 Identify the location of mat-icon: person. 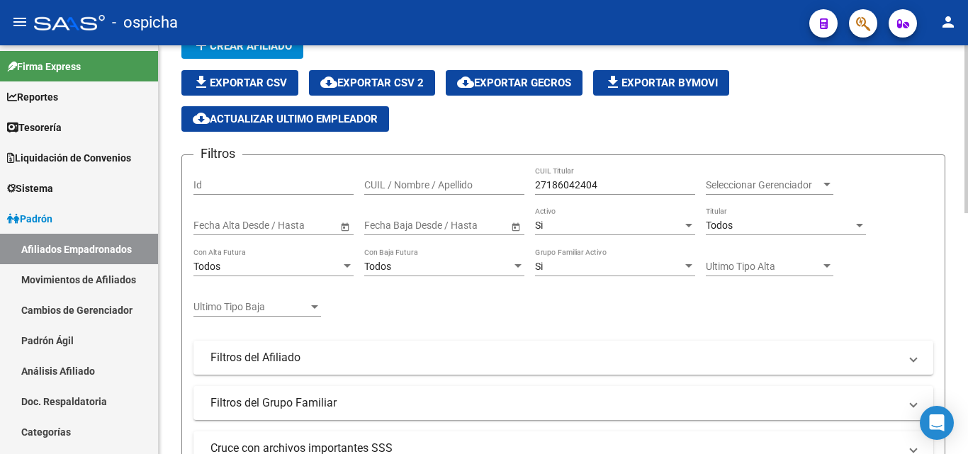
(948, 22).